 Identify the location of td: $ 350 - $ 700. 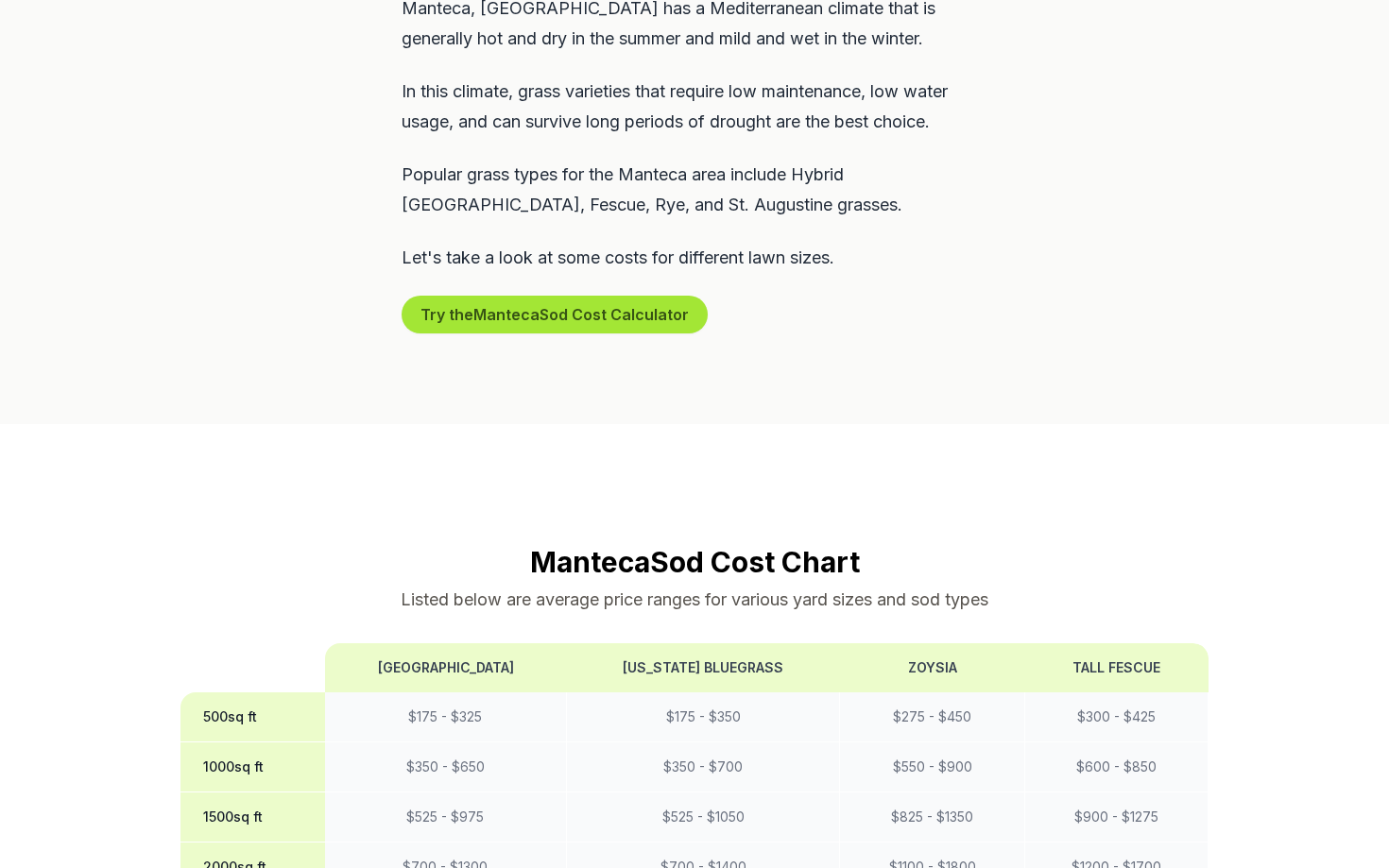
(703, 768).